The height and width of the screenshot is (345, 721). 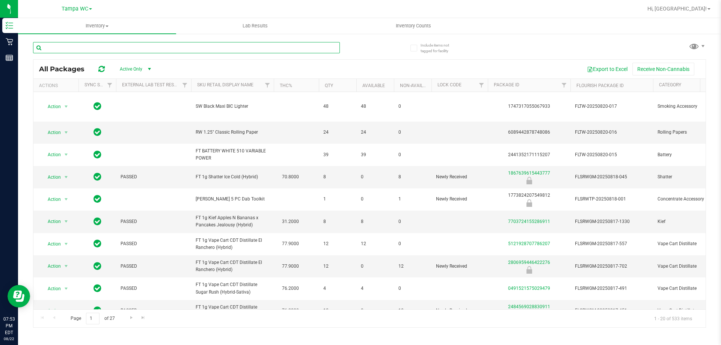 What do you see at coordinates (338, 155) in the screenshot?
I see `span: 39` at bounding box center [338, 155].